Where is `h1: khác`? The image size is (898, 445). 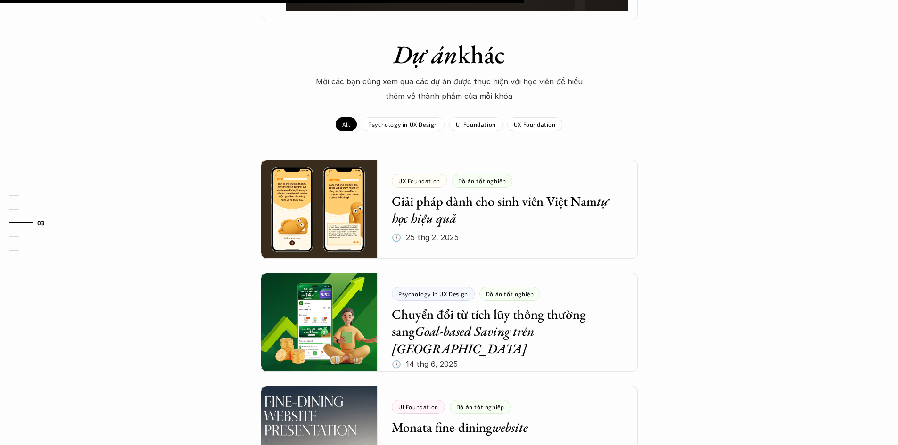 h1: khác is located at coordinates (449, 54).